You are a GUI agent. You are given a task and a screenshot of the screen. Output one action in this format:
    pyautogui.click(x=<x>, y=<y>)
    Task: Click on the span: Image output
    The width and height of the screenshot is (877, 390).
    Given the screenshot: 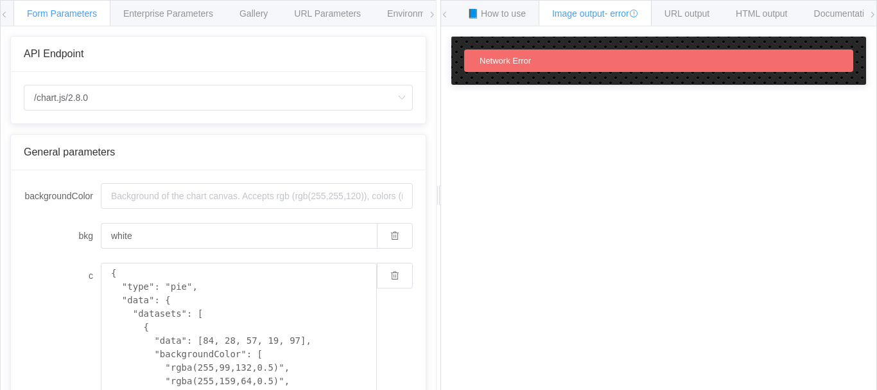 What is the action you would take?
    pyautogui.click(x=595, y=13)
    